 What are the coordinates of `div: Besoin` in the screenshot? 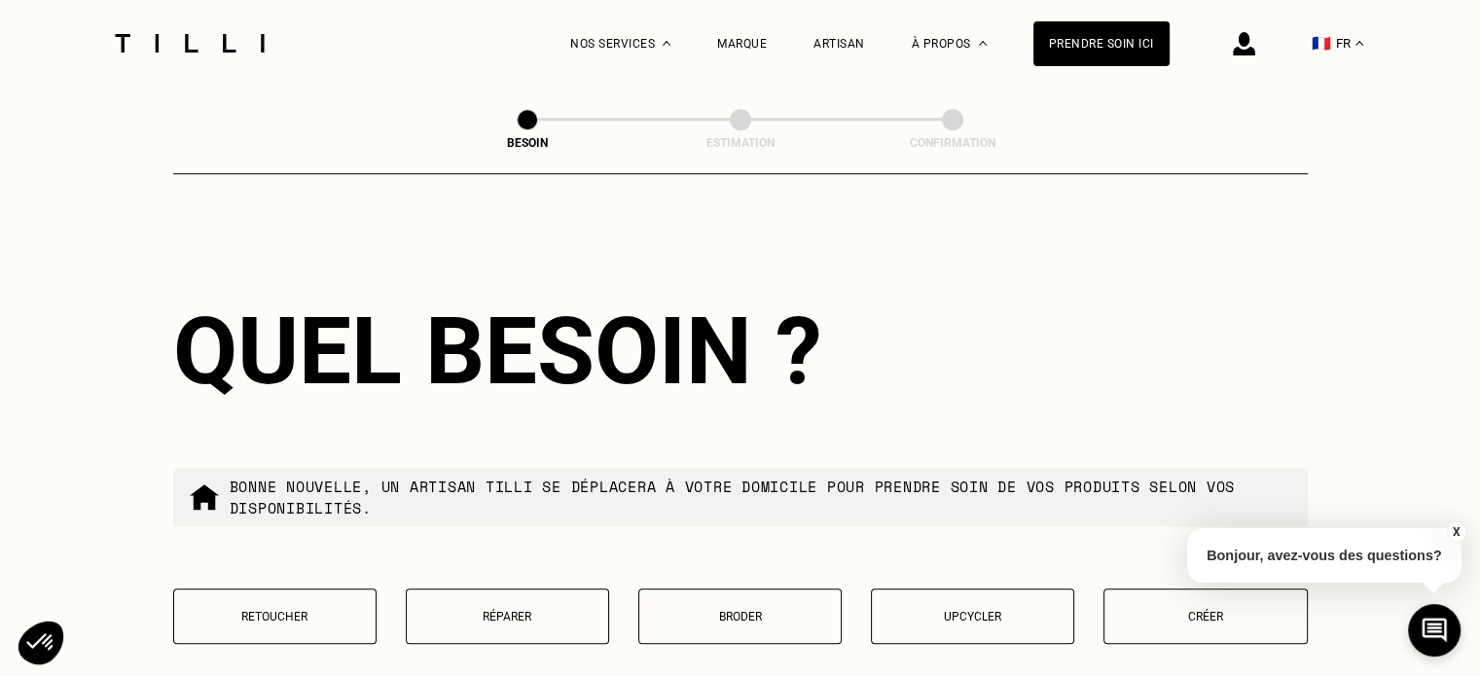 It's located at (527, 143).